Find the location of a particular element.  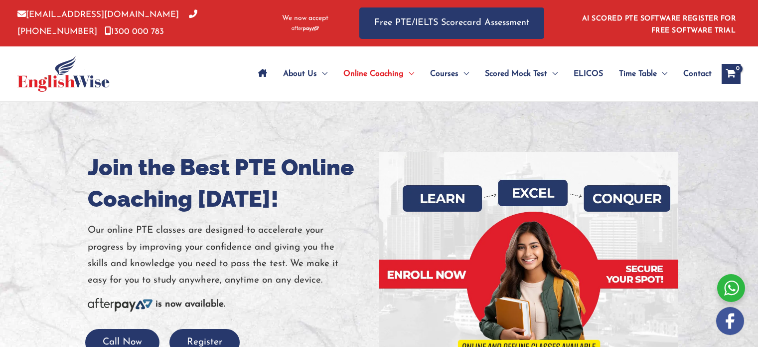

span: We now accept is located at coordinates (305, 18).